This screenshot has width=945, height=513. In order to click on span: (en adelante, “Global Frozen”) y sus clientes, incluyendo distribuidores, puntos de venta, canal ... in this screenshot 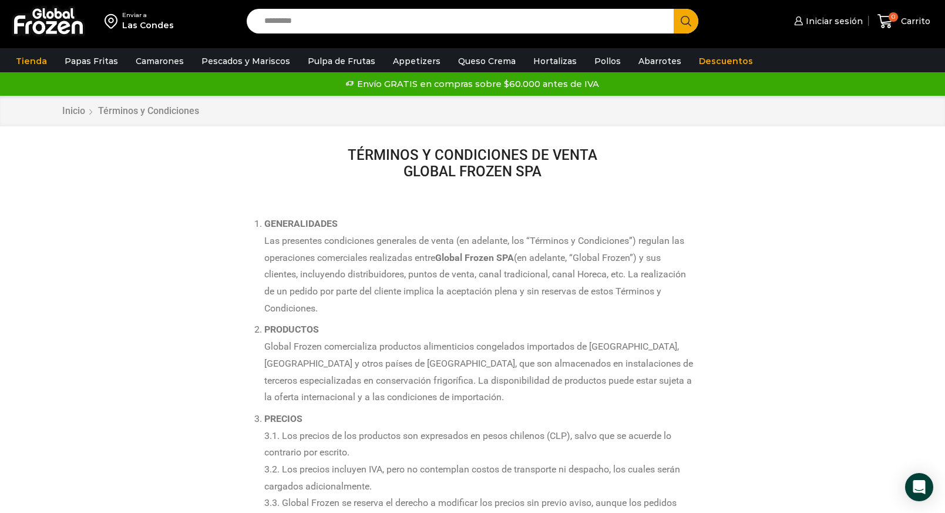, I will do `click(475, 282)`.